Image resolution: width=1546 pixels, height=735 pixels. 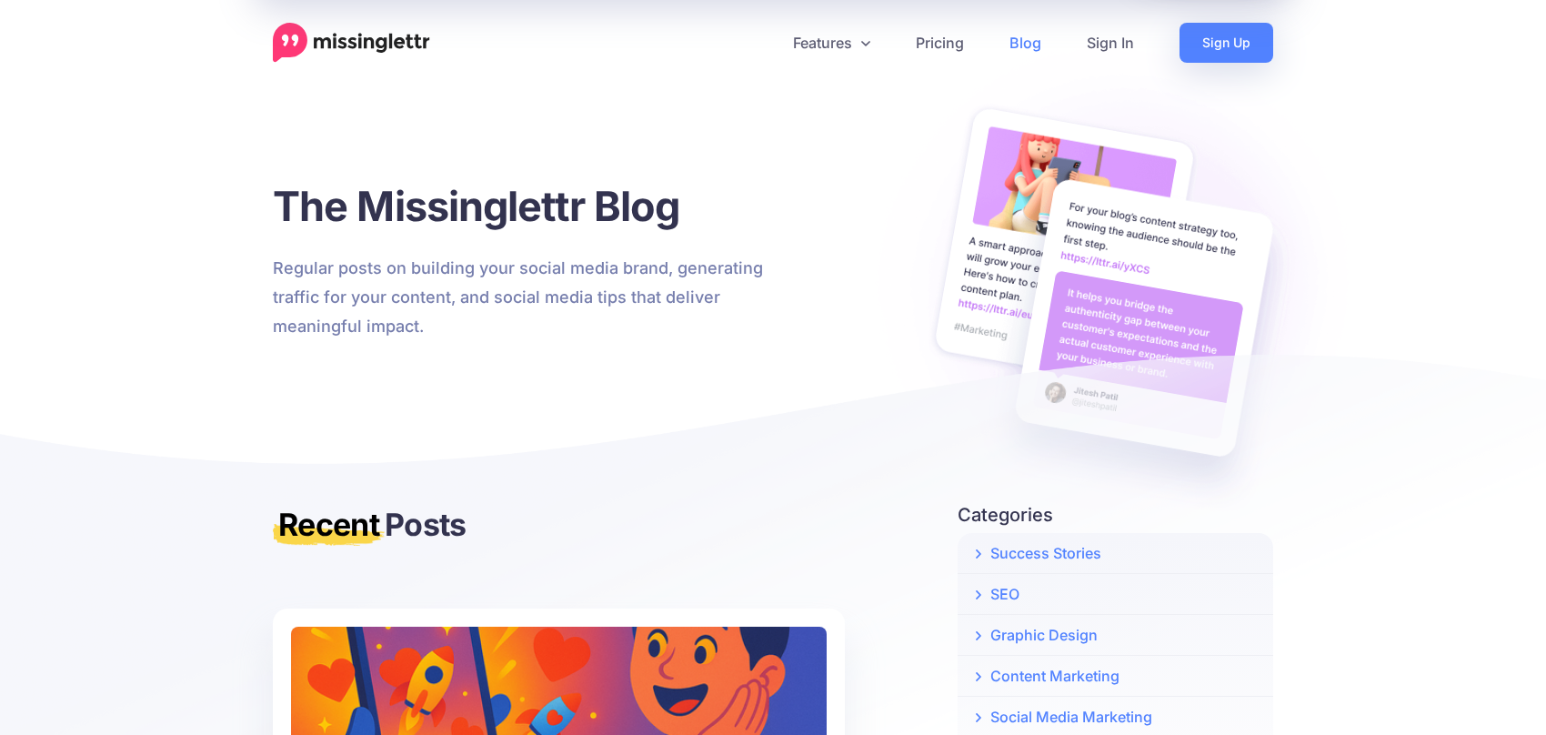 What do you see at coordinates (351, 43) in the screenshot?
I see `a: Home` at bounding box center [351, 43].